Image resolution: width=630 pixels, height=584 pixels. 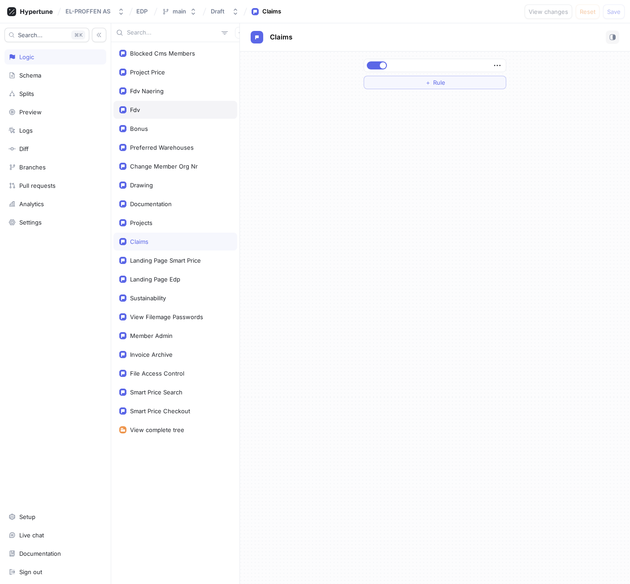 I want to click on div: Preferred Warehouses, so click(x=162, y=147).